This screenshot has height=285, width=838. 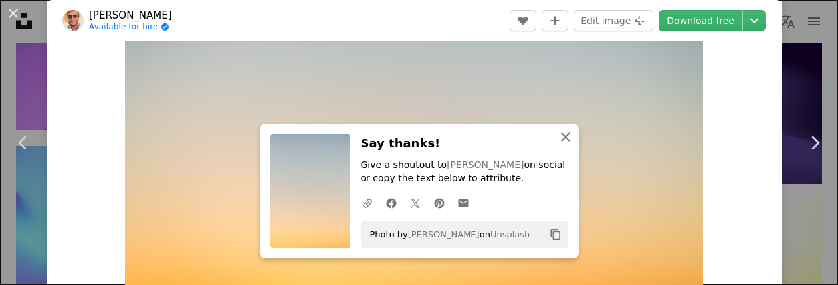 What do you see at coordinates (415, 203) in the screenshot?
I see `a: Share on Twitter` at bounding box center [415, 203].